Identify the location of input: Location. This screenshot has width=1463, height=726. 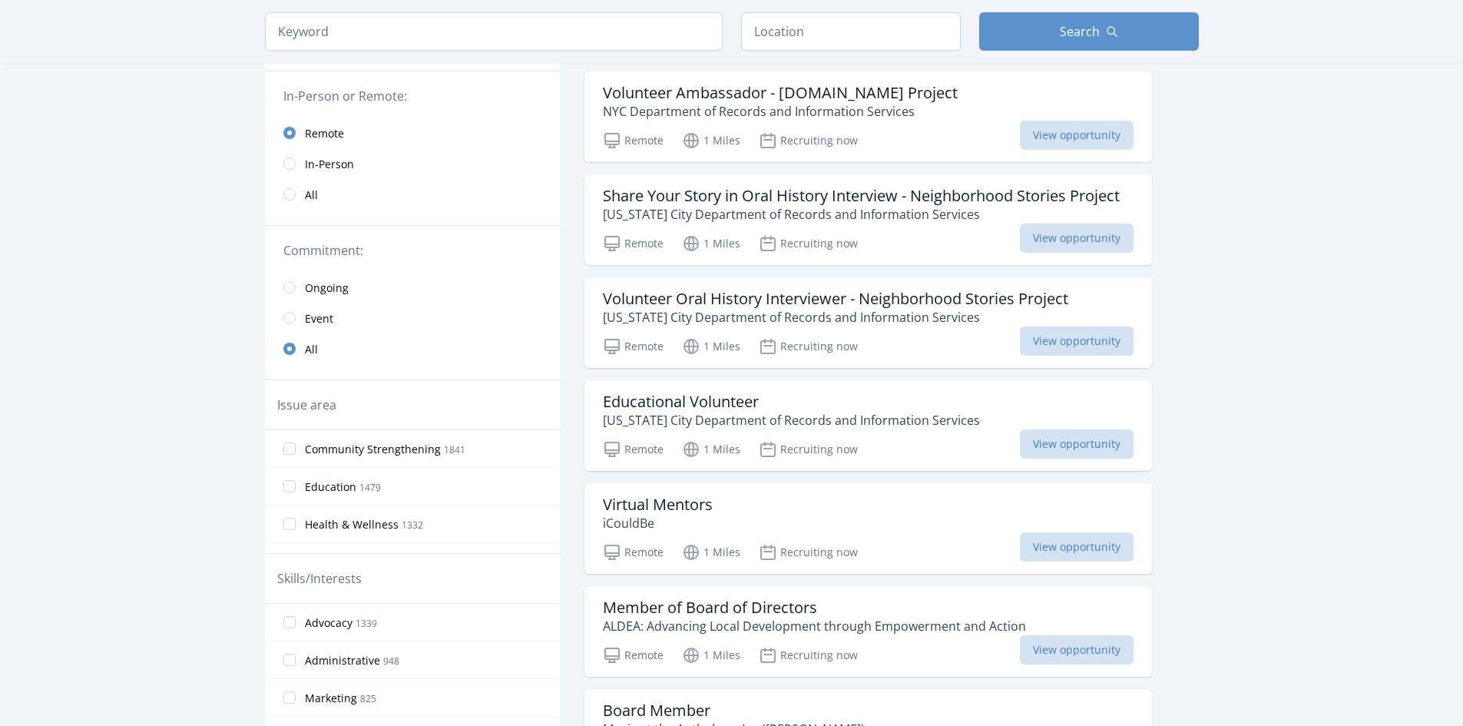
(851, 31).